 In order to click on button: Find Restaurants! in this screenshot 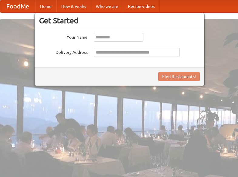, I will do `click(179, 77)`.